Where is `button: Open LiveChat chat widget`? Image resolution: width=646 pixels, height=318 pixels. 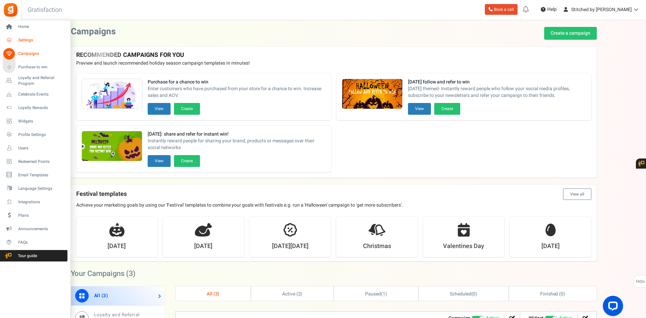
button: Open LiveChat chat widget is located at coordinates (16, 13).